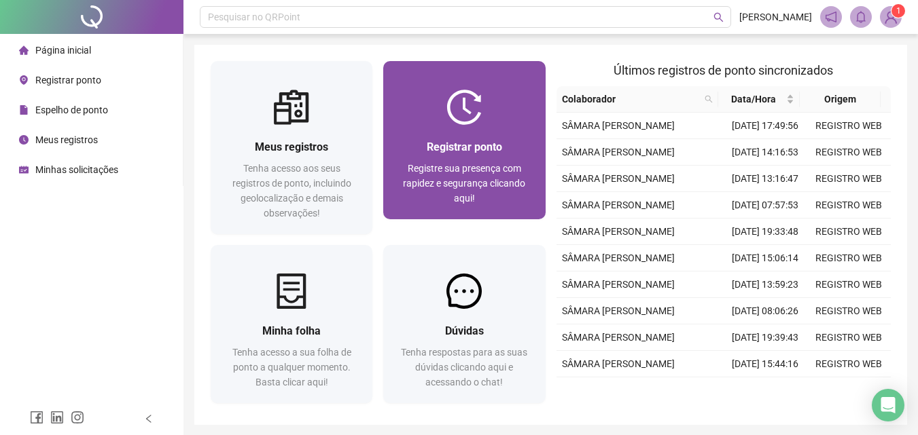  Describe the element at coordinates (77, 170) in the screenshot. I see `span: Minhas solicitações` at that location.